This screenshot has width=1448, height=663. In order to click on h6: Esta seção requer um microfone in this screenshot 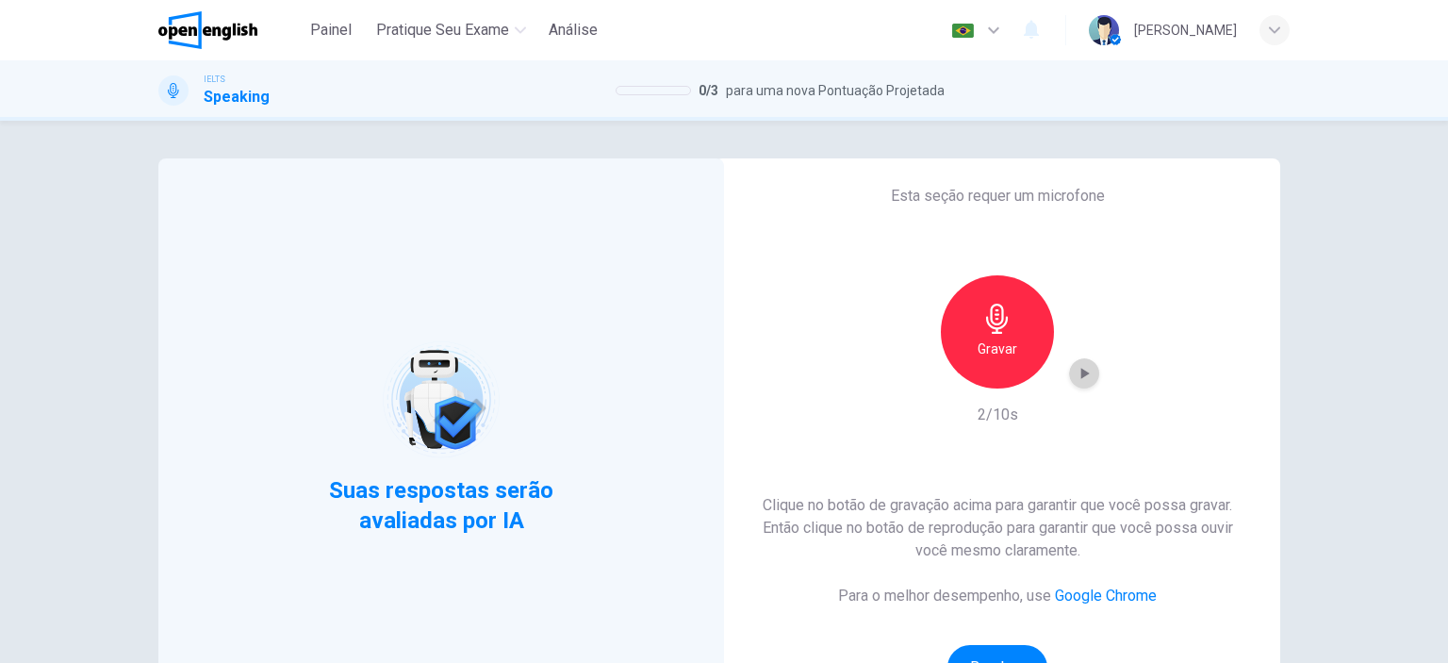, I will do `click(997, 196)`.